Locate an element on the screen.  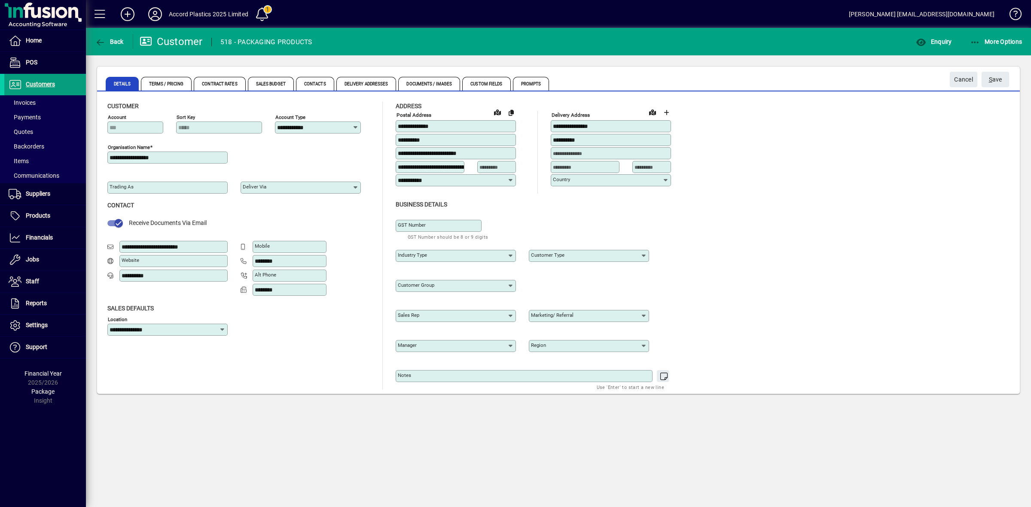
mat-hint: Use 'Enter' to start a new line is located at coordinates (630, 387).